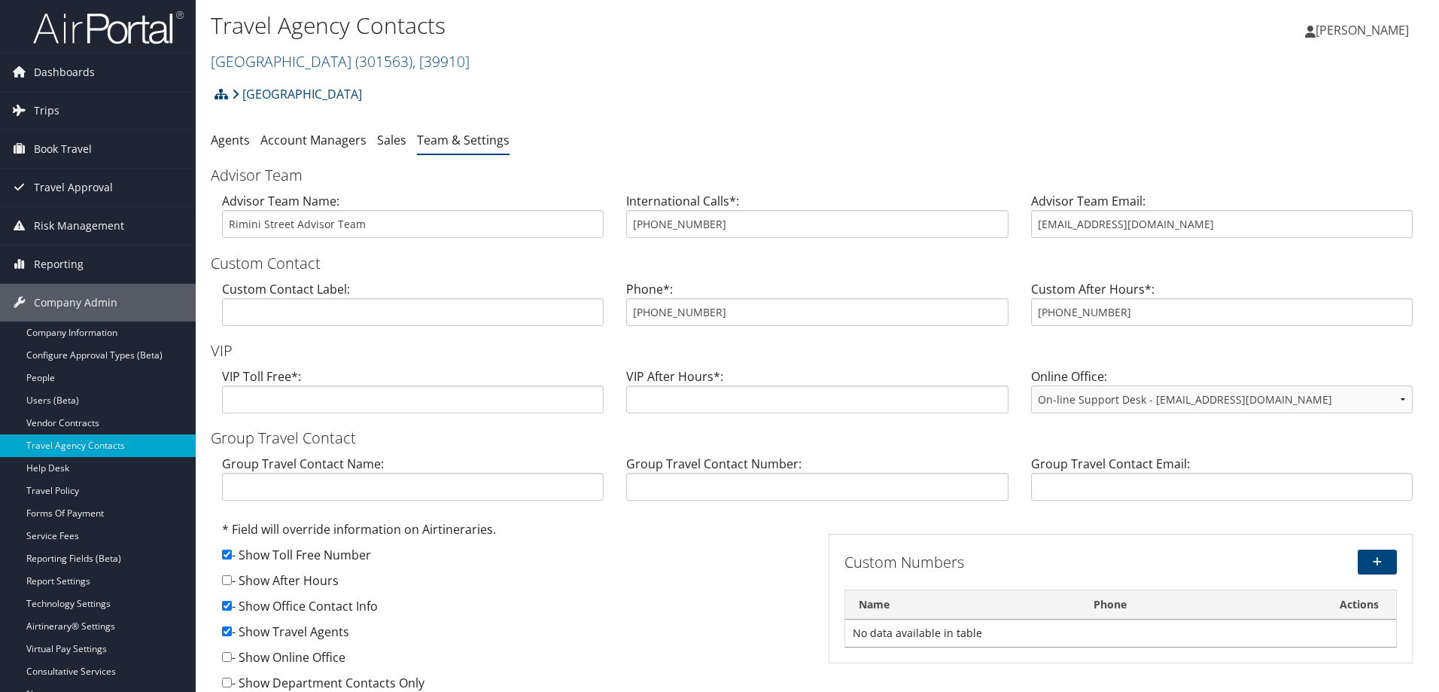 Image resolution: width=1439 pixels, height=692 pixels. I want to click on div: Group Travel Contact Email:, so click(1222, 483).